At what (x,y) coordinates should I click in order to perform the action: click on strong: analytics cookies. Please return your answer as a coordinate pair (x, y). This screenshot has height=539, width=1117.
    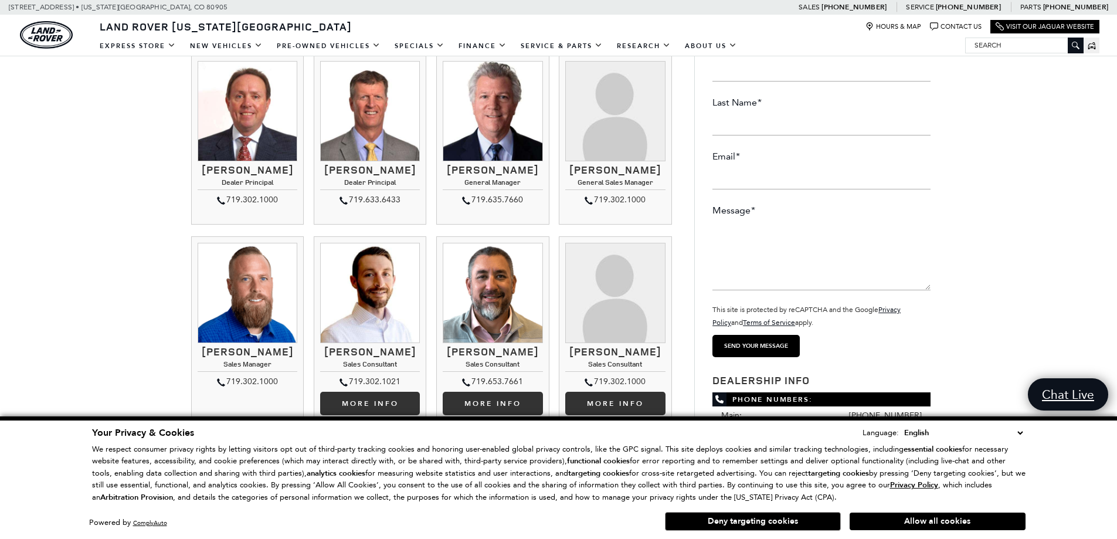
    Looking at the image, I should click on (336, 473).